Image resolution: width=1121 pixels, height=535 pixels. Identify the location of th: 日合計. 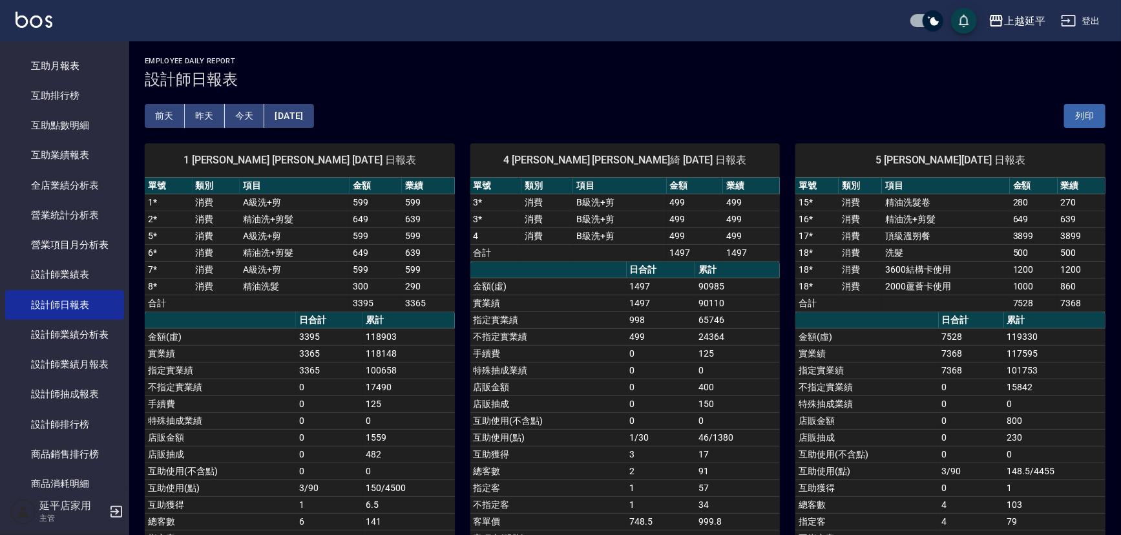
(329, 321).